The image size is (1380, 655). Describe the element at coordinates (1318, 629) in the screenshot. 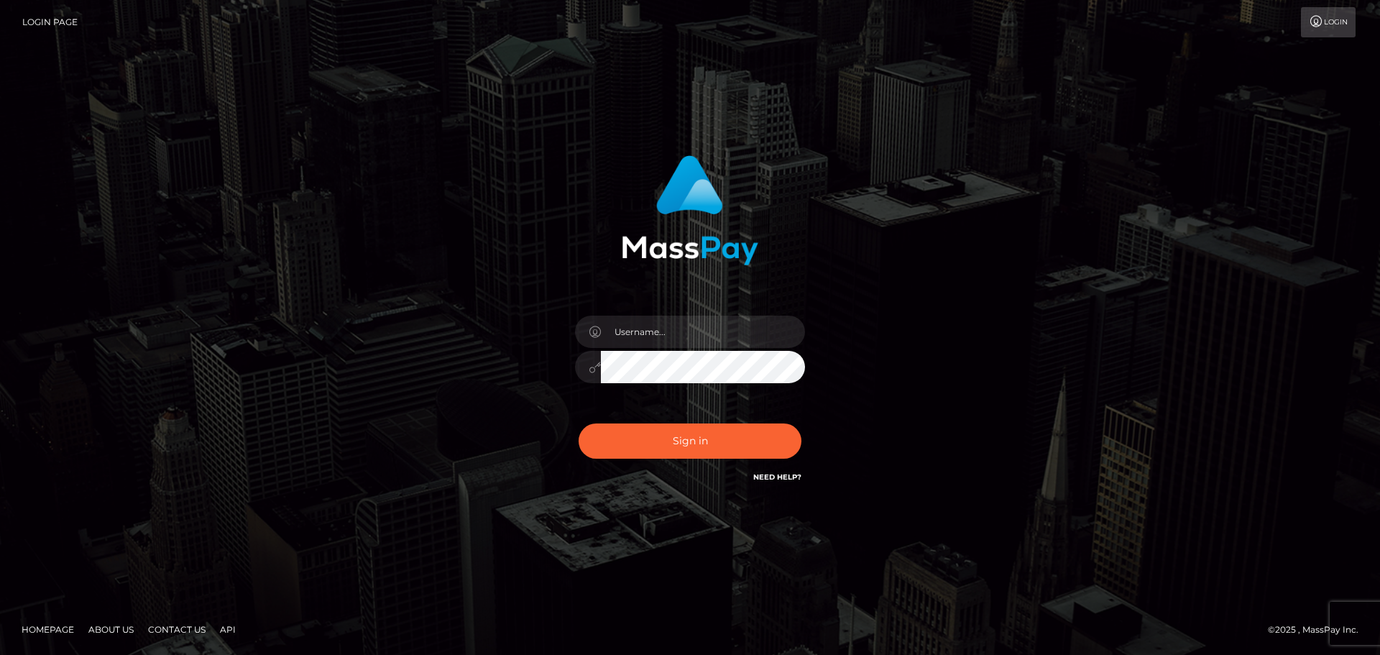

I see `div: © 2025 , MassPay Inc.` at that location.